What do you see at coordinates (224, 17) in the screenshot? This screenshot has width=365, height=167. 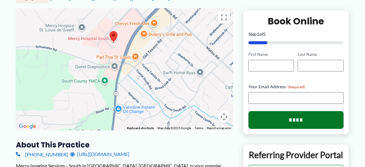 I see `button: Toggle fullscreen view` at bounding box center [224, 17].